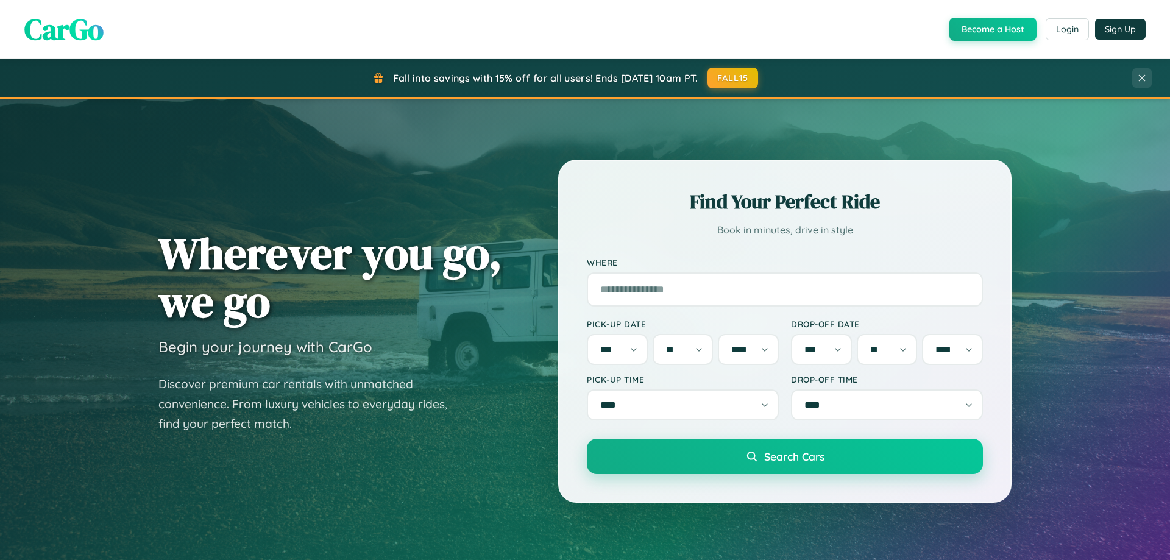  Describe the element at coordinates (785, 262) in the screenshot. I see `label: Where` at that location.